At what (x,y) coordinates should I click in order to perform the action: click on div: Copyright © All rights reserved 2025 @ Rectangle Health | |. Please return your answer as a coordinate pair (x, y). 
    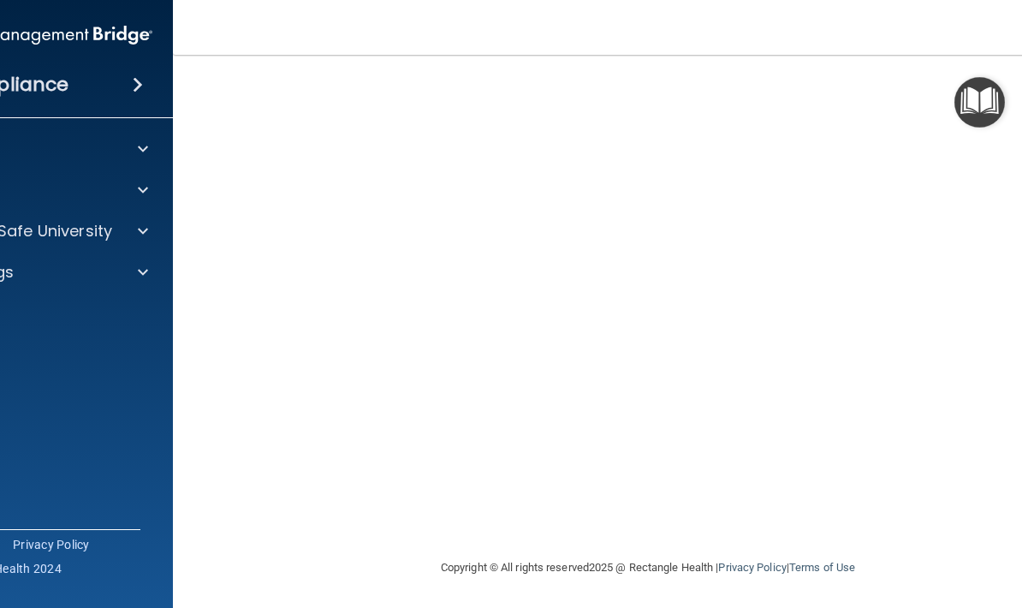
    Looking at the image, I should click on (648, 568).